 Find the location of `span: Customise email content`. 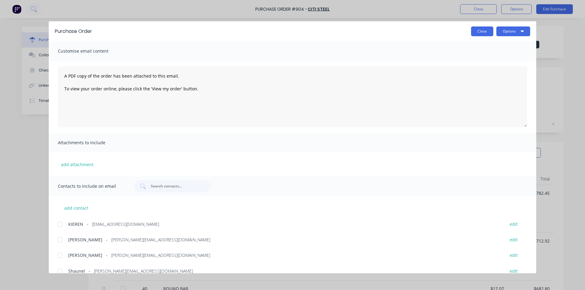

span: Customise email content is located at coordinates (91, 51).